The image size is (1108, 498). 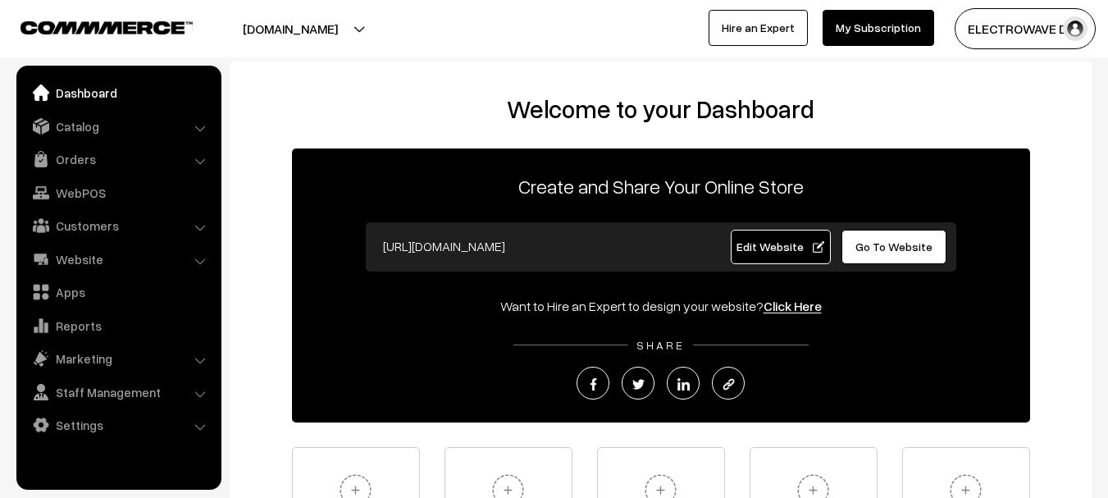 I want to click on a: COMMMERCE, so click(x=92, y=26).